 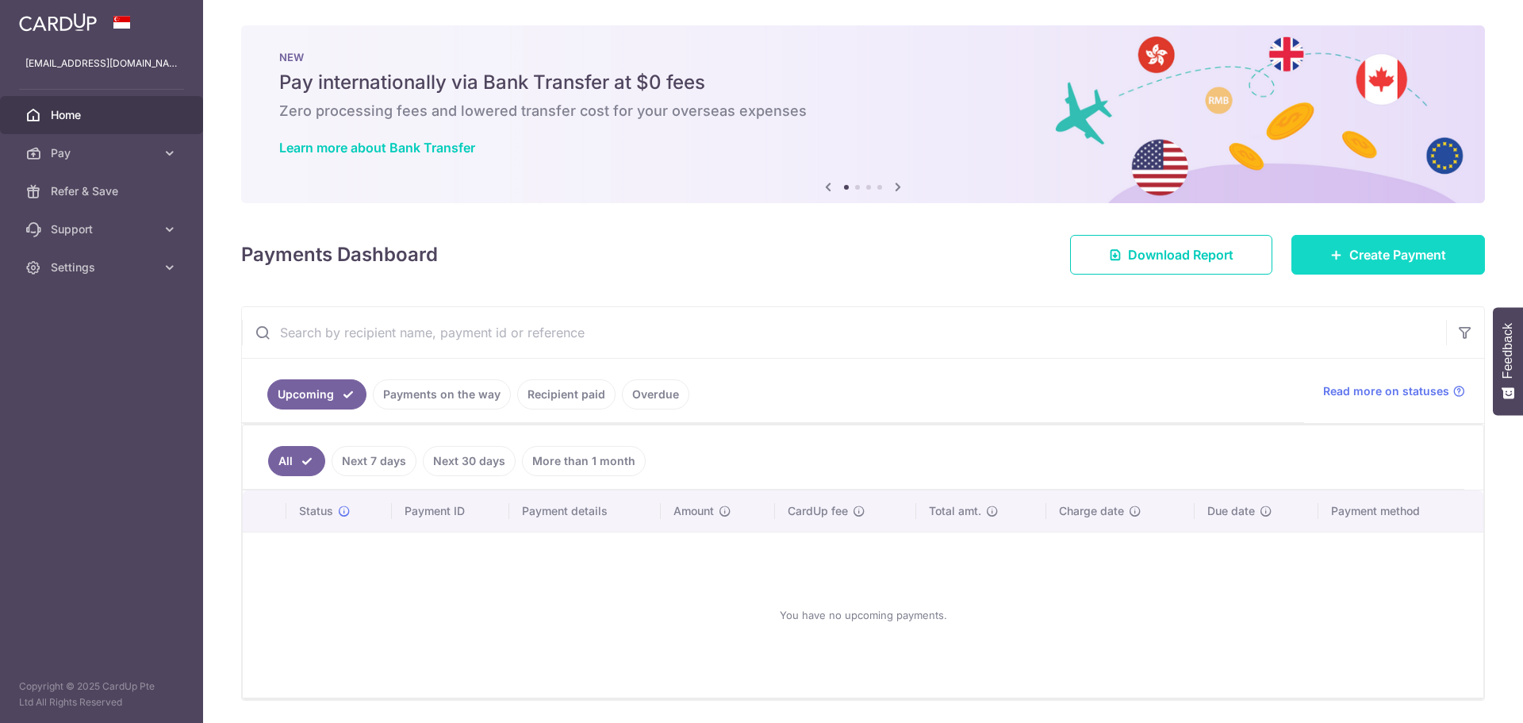 I want to click on span: Settings, so click(x=103, y=267).